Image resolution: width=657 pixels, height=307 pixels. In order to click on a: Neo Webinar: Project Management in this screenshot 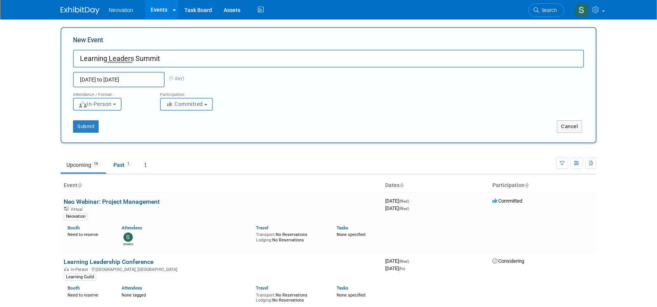, I will do `click(112, 202)`.